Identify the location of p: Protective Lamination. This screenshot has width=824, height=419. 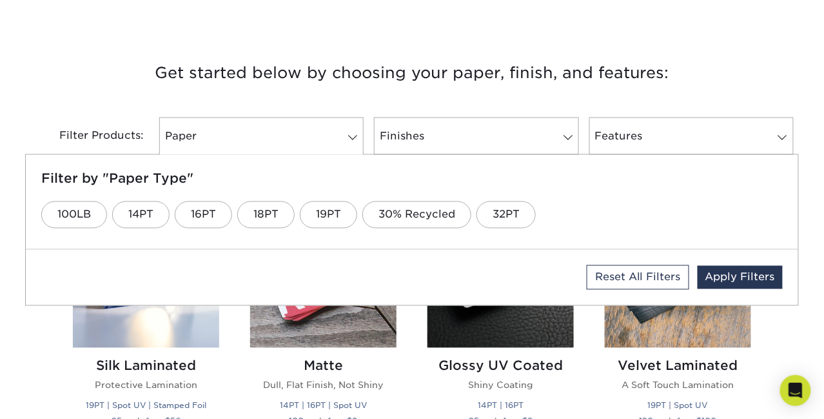
(146, 385).